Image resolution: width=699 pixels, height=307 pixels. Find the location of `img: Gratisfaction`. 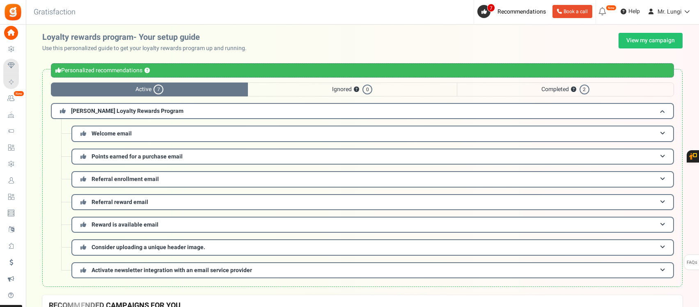

img: Gratisfaction is located at coordinates (13, 12).